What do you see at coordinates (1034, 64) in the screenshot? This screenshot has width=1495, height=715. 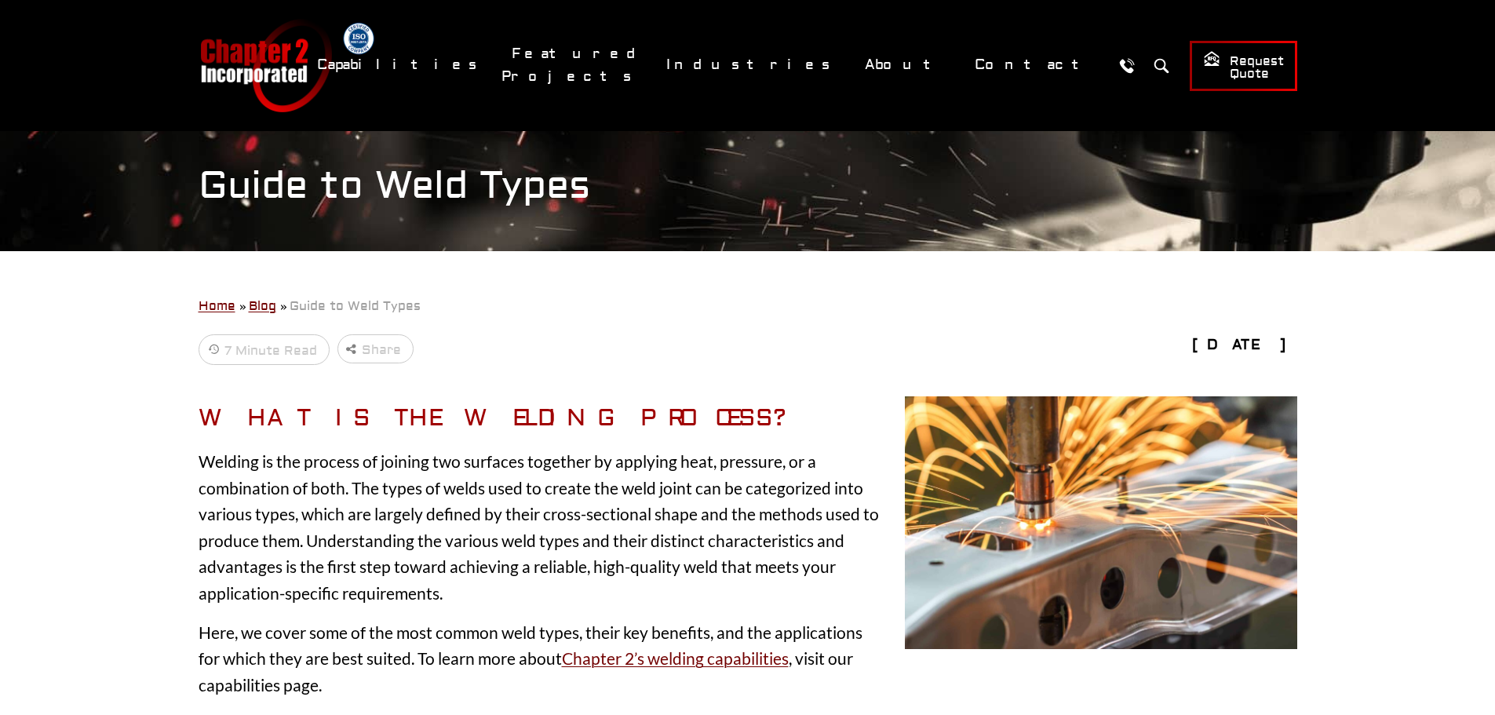 I see `a: Contact` at bounding box center [1034, 64].